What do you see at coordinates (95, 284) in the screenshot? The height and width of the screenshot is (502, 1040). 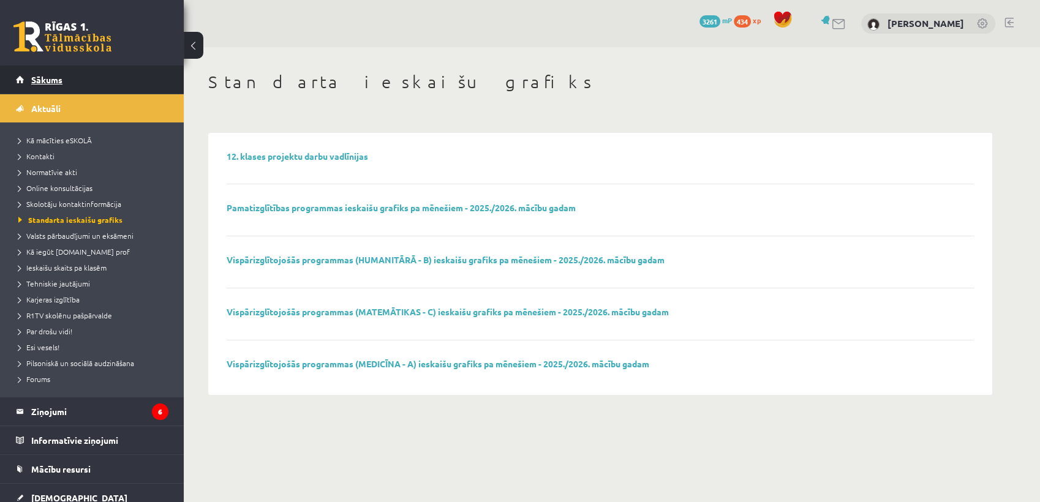 I see `a: Tehniskie jautājumi` at bounding box center [95, 284].